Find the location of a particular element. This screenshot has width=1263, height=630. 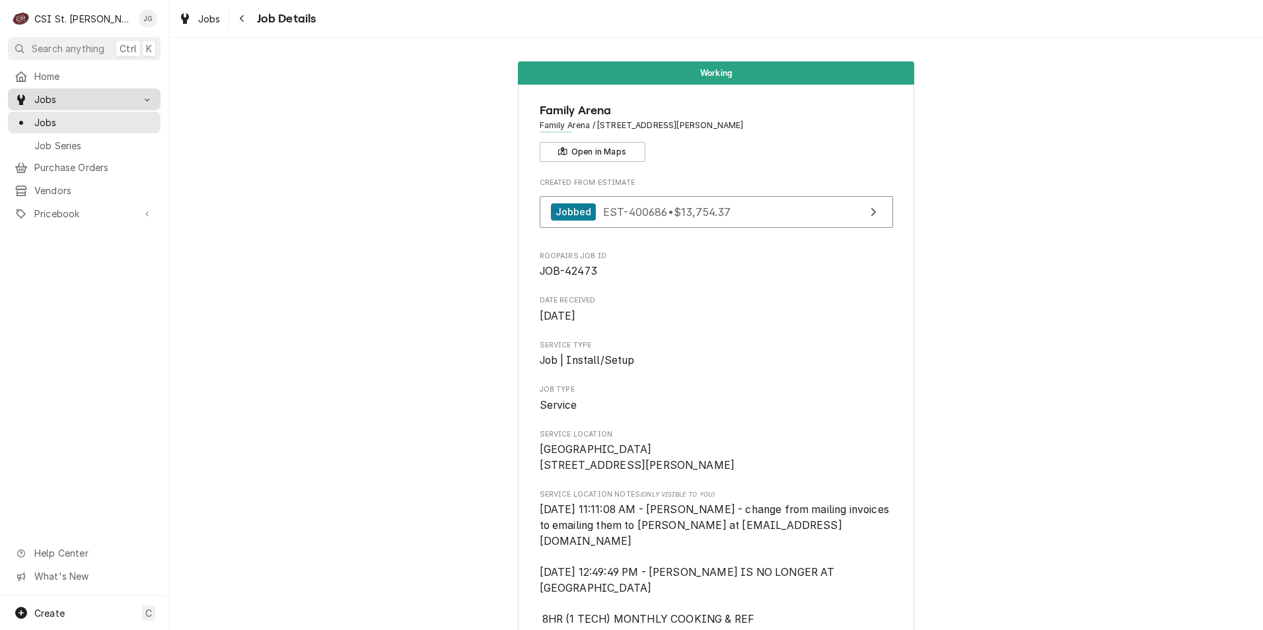

div: CSI St. Louis's Avatar is located at coordinates (21, 19).